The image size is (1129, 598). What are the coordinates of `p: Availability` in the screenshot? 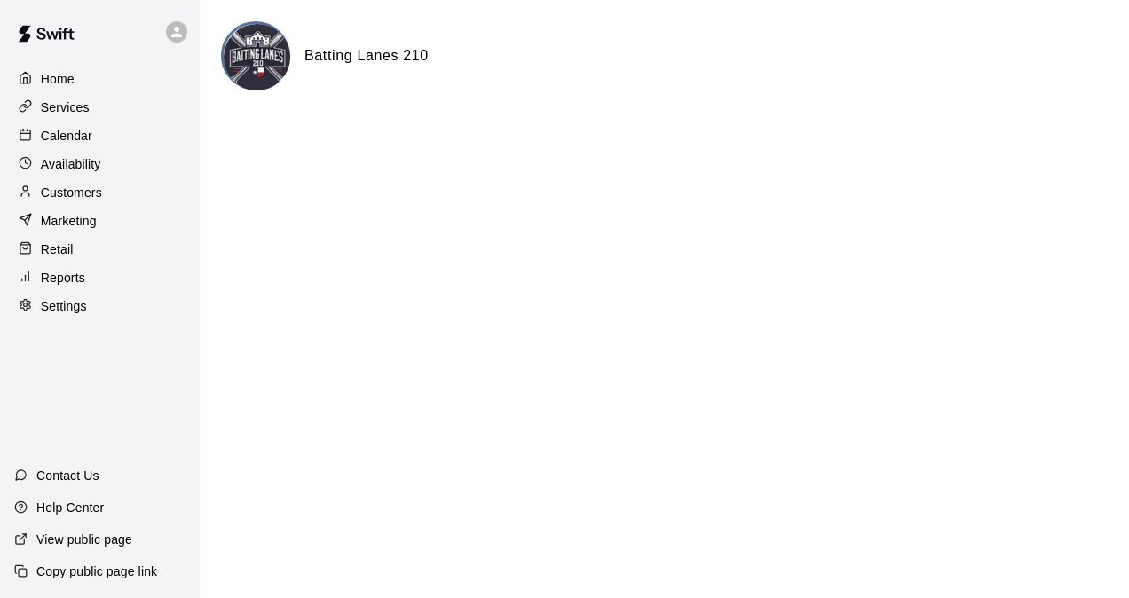 It's located at (71, 164).